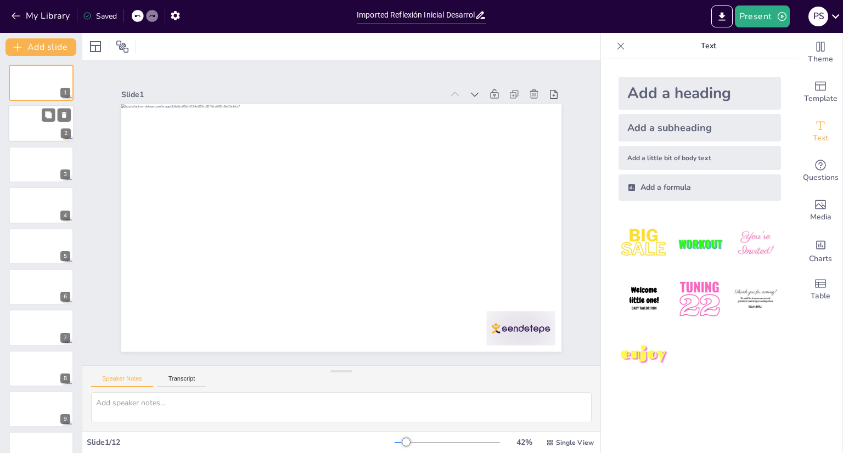  Describe the element at coordinates (820, 250) in the screenshot. I see `div: Add charts and graphs` at that location.